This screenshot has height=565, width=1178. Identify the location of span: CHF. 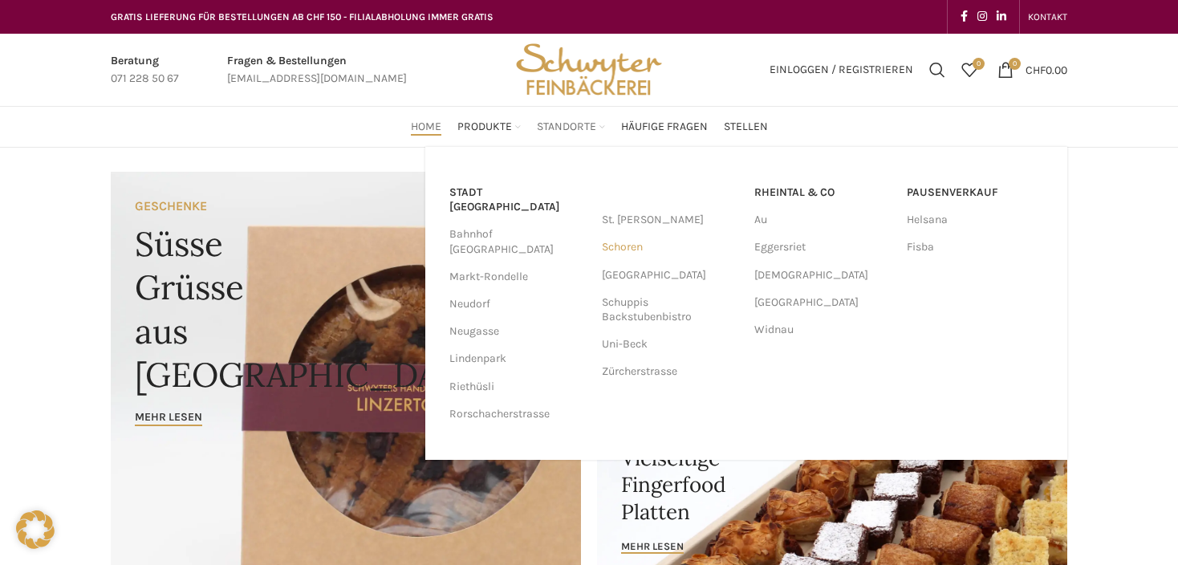
(1036, 69).